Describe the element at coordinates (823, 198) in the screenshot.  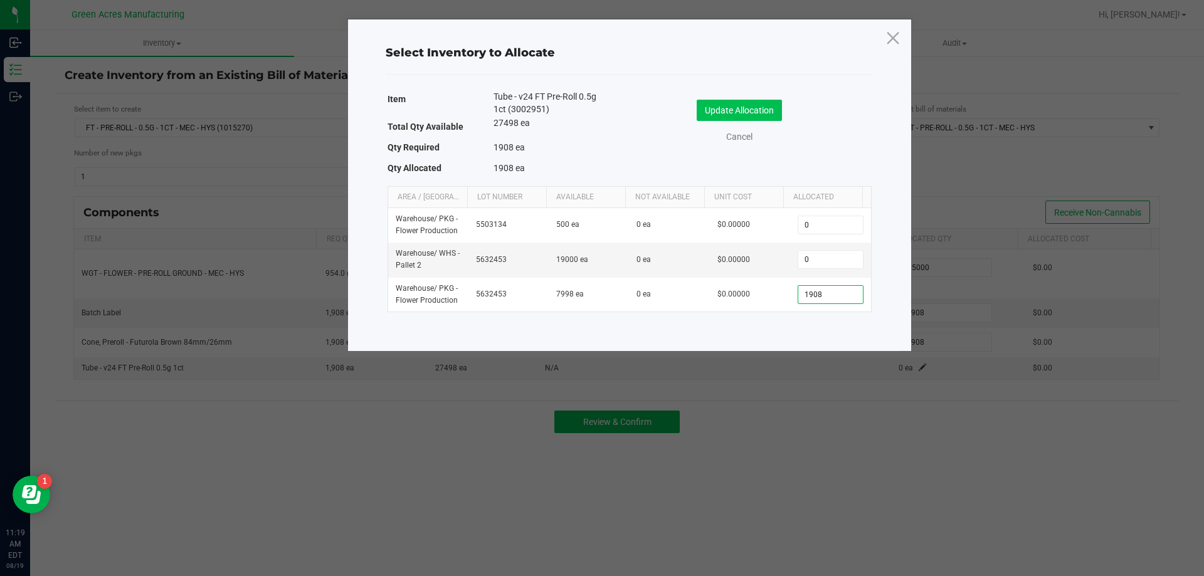
I see `th: Allocated` at that location.